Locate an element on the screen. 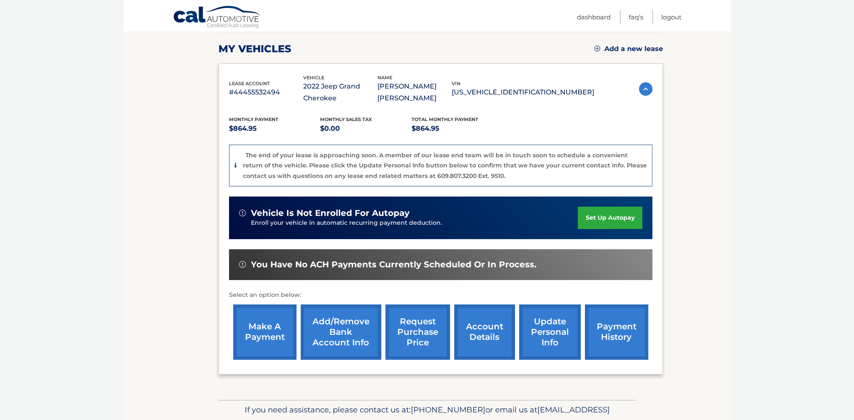 Image resolution: width=854 pixels, height=420 pixels. span: Total Monthly Payment is located at coordinates (445, 119).